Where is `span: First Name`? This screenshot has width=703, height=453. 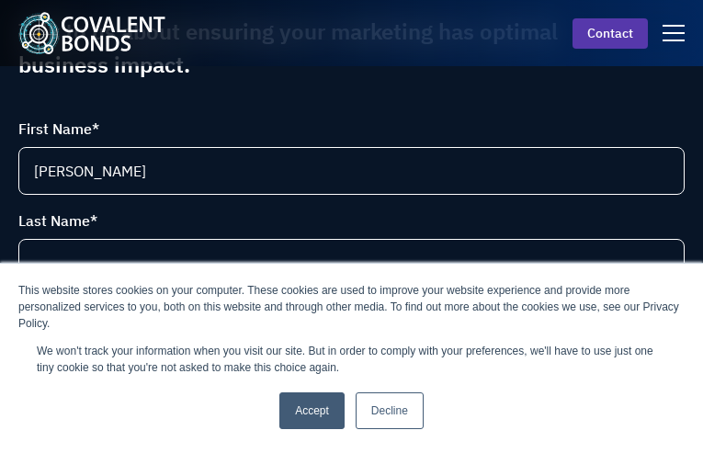 span: First Name is located at coordinates (55, 129).